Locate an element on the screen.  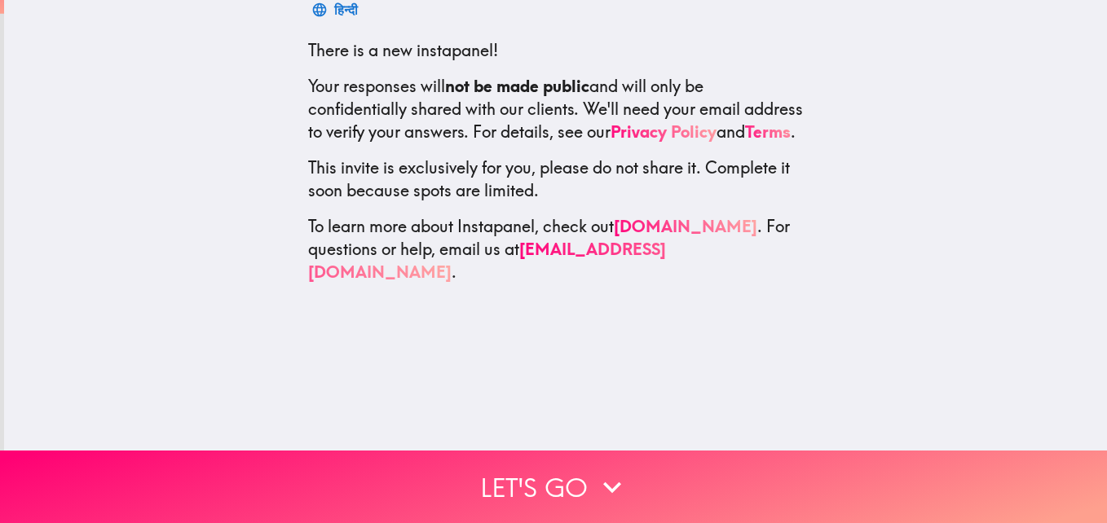
b: not be made public is located at coordinates (517, 86).